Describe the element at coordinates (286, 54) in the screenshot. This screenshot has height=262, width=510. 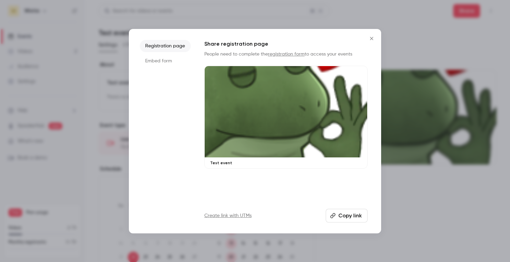
I see `p: People need to complete the to access your events` at that location.